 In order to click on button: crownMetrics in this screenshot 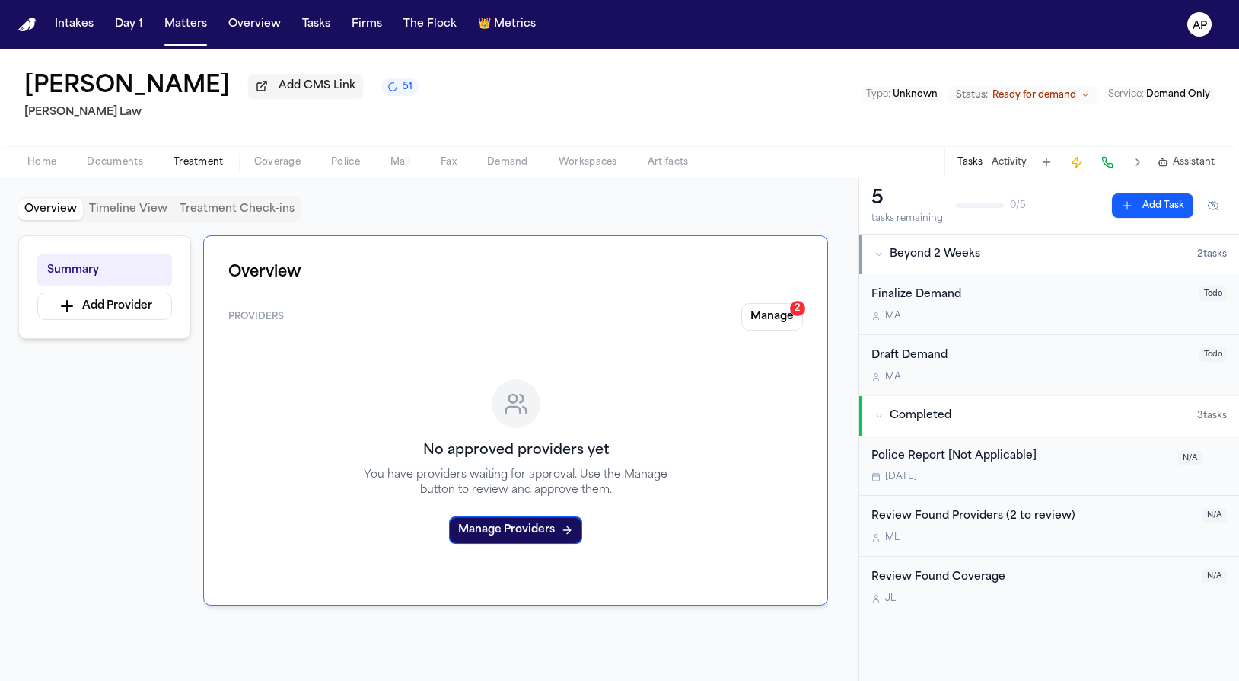, I will do `click(507, 24)`.